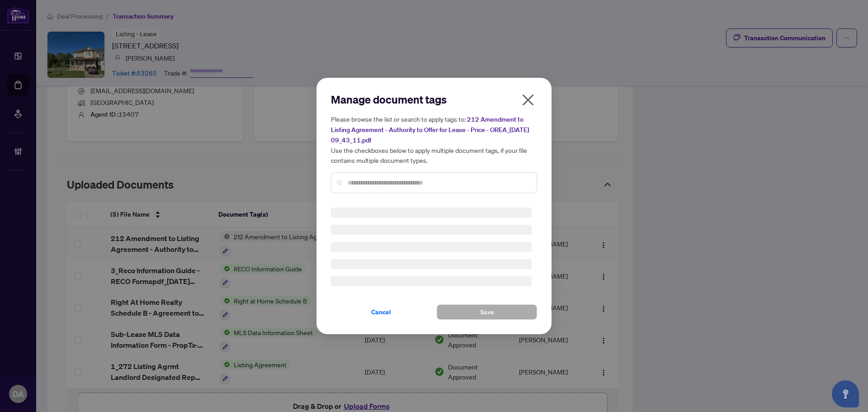 The image size is (868, 412). What do you see at coordinates (487, 312) in the screenshot?
I see `button: Save` at bounding box center [487, 312].